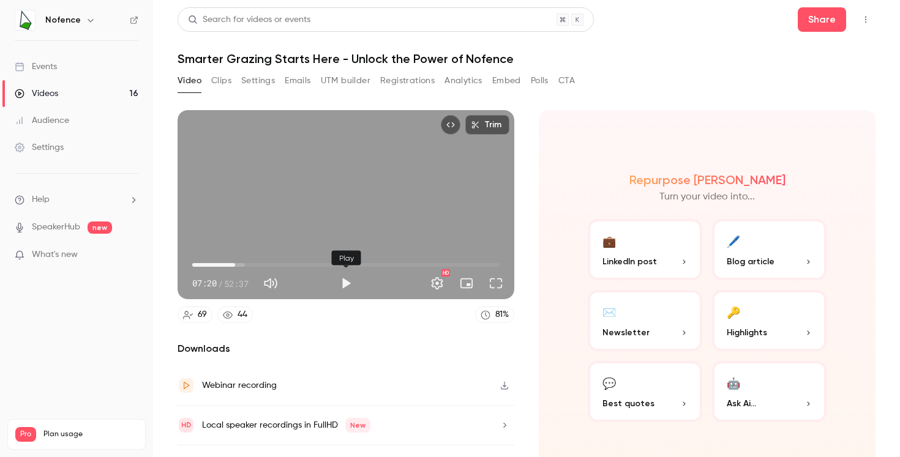 The image size is (900, 457). I want to click on div: Webinar recording, so click(239, 386).